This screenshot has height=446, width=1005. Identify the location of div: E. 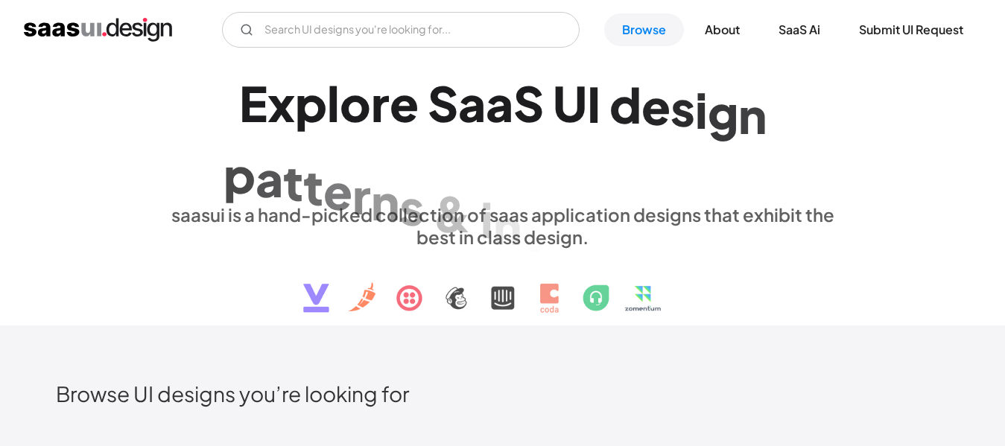
(253, 103).